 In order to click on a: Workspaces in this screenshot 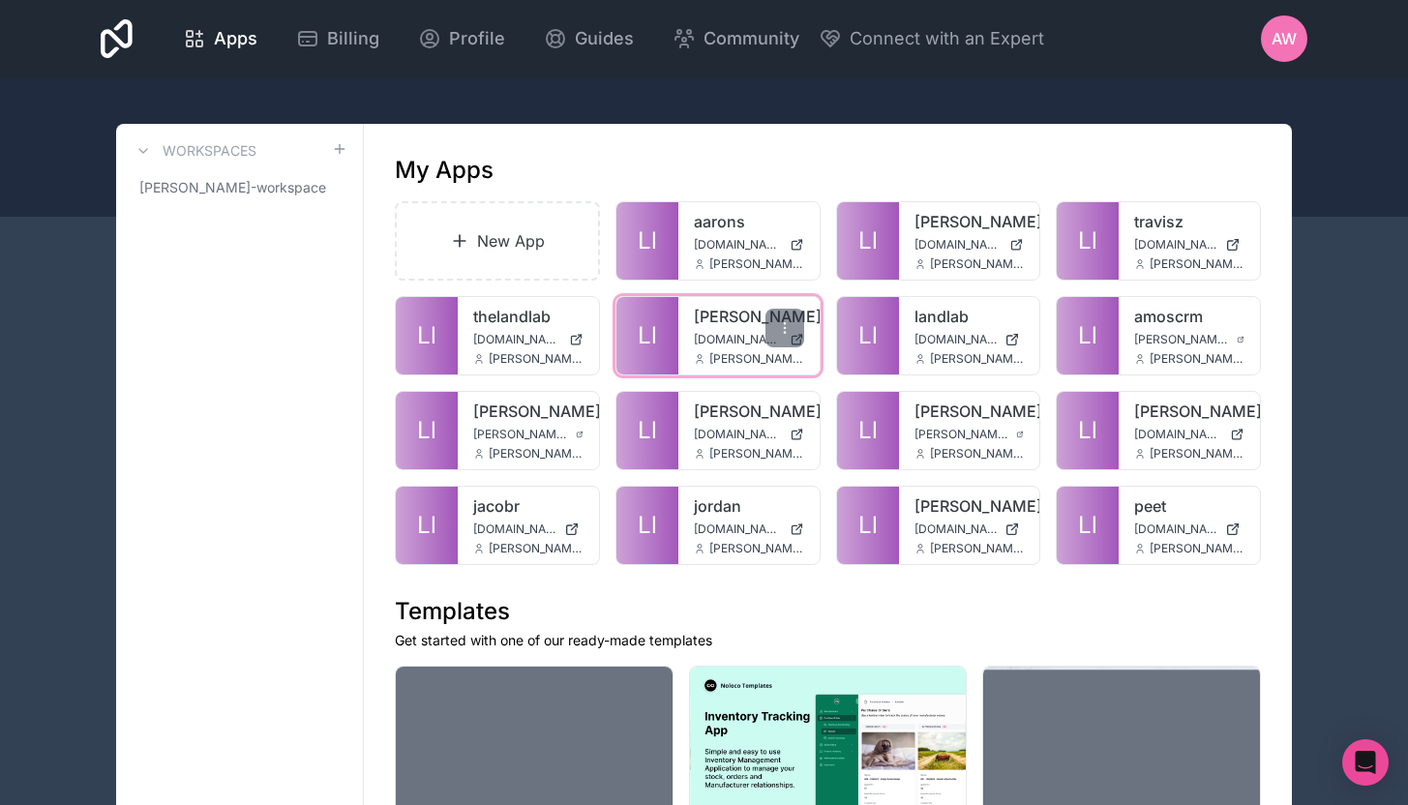, I will do `click(194, 151)`.